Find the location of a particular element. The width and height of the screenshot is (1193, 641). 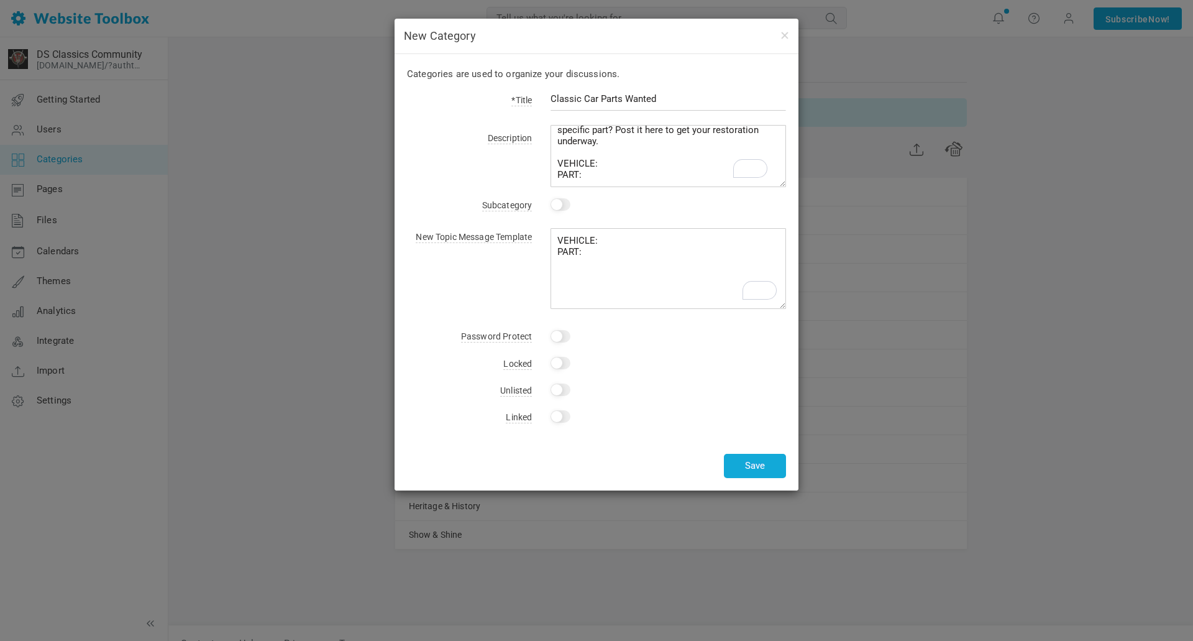

span: Locked is located at coordinates (518, 364).